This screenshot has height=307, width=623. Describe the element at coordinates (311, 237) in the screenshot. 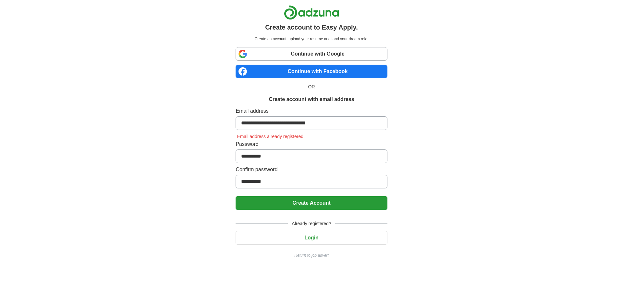

I see `a: Login` at that location.